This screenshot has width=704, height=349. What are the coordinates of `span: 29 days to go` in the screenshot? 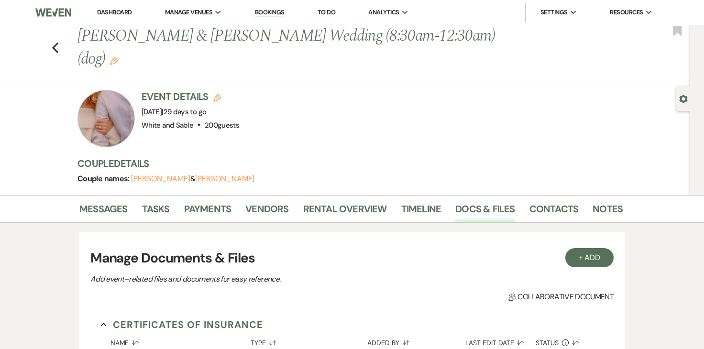 It's located at (185, 112).